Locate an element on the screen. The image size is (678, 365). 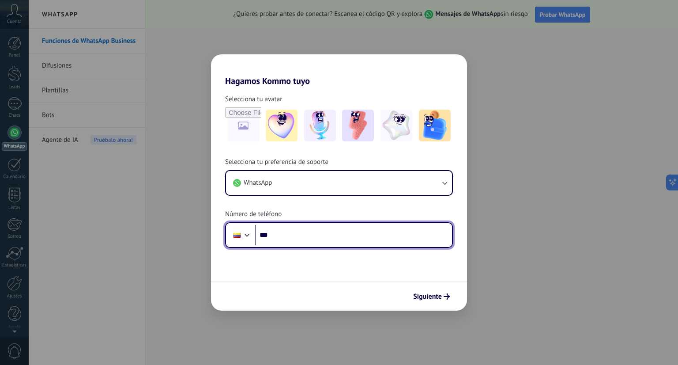
div: Colombia: + 57 is located at coordinates (237, 235).